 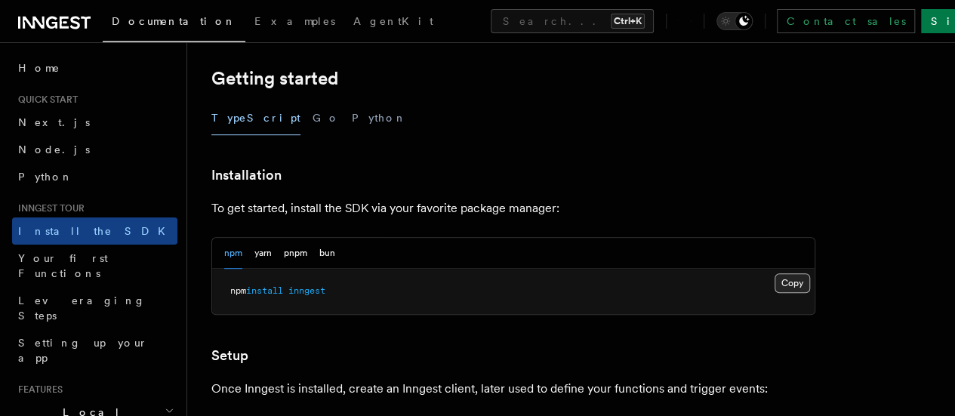 What do you see at coordinates (229, 356) in the screenshot?
I see `a: Setup` at bounding box center [229, 356].